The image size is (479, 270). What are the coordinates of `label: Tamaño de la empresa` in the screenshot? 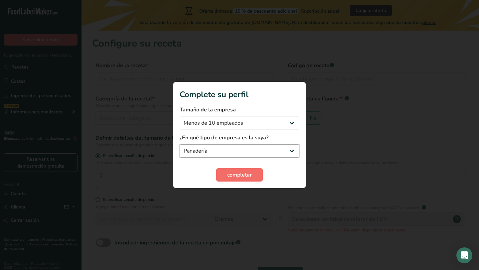 It's located at (239, 110).